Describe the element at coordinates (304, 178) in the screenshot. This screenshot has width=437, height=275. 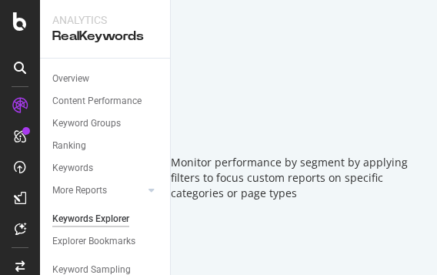
I see `div: Monitor performance by segment by applying filters to focus custom reports on specific categories...` at that location.